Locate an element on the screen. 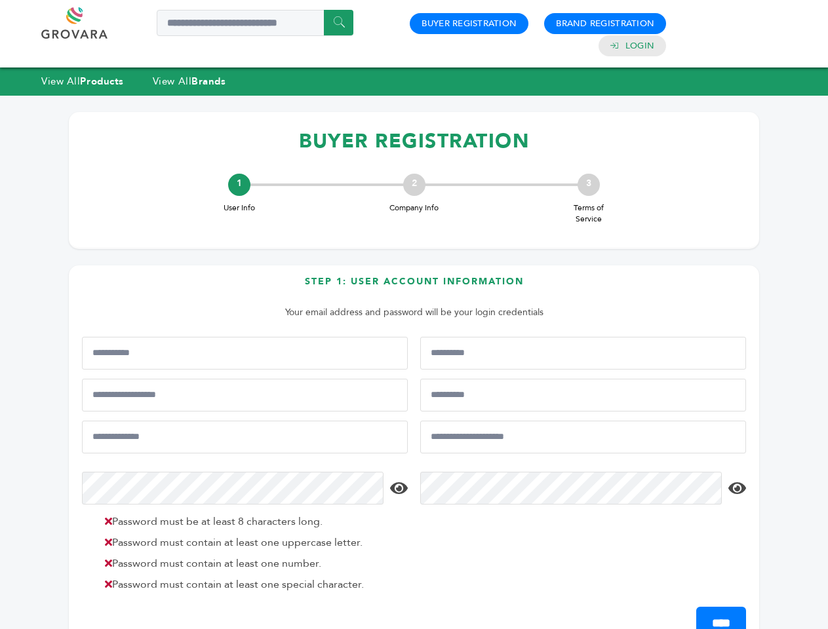  li: Password must contain at least one uppercase letter. is located at coordinates (251, 543).